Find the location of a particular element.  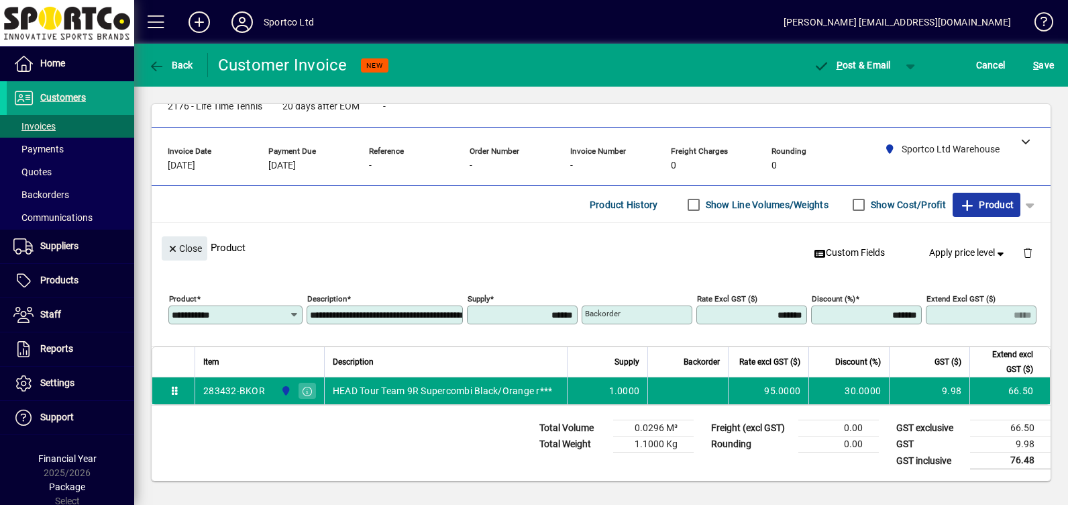

span: 20 days after EOM is located at coordinates (321, 107).